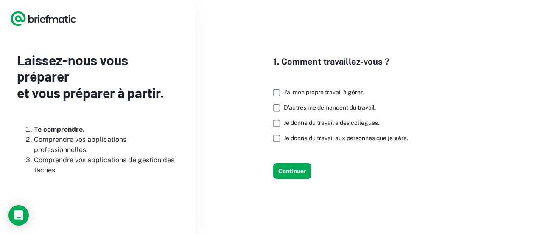 The height and width of the screenshot is (234, 543). Describe the element at coordinates (80, 144) in the screenshot. I see `font: Comprendre vos applications professionnelles.` at that location.